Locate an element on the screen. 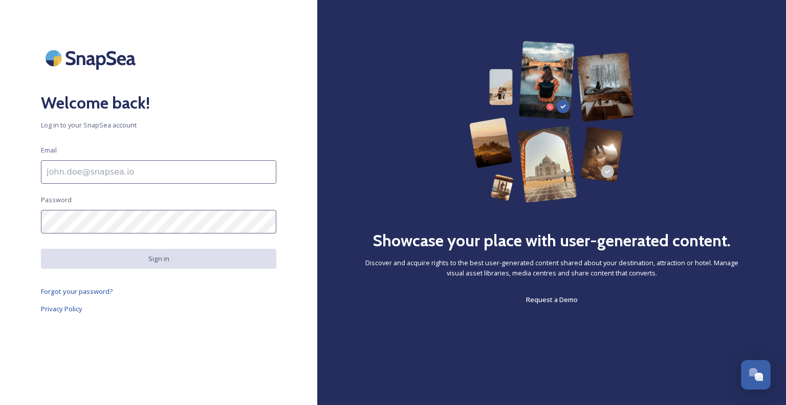  h2: Showcase your place with user-generated content. is located at coordinates (552, 241).